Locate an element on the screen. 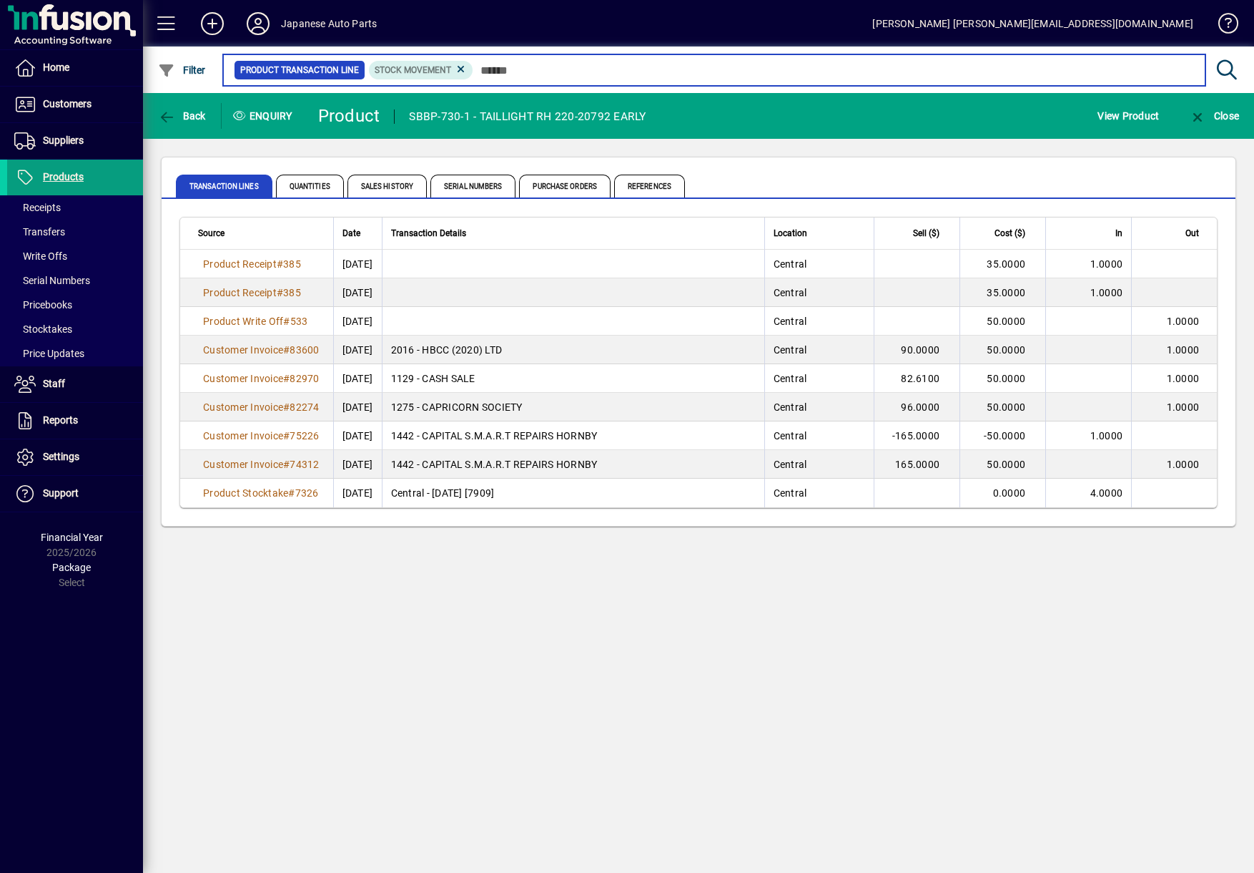 Image resolution: width=1254 pixels, height=873 pixels. span: Back is located at coordinates (182, 116).